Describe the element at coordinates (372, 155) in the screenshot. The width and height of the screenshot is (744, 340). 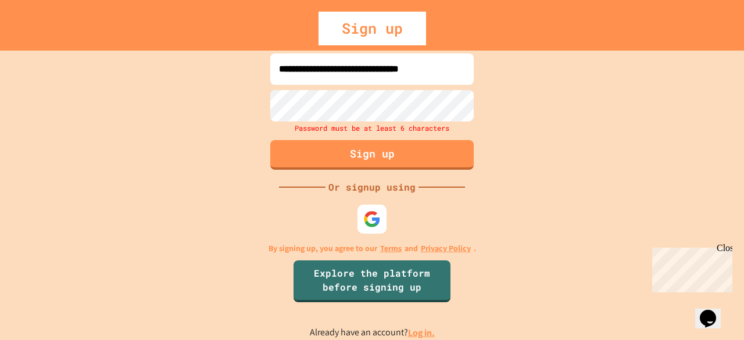
I see `button: Sign up` at that location.